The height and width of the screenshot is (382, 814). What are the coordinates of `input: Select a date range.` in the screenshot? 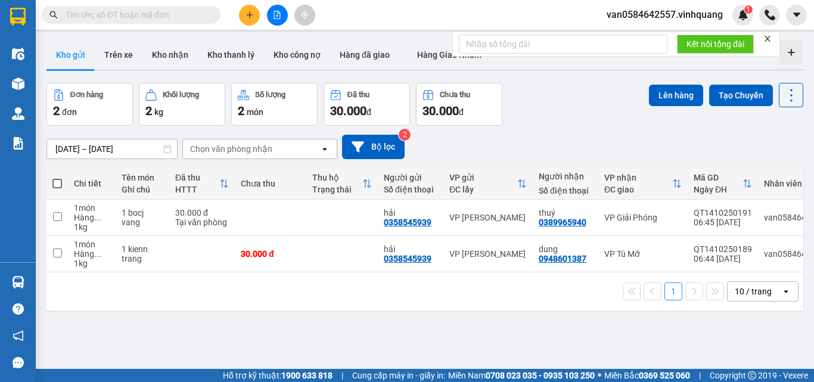 It's located at (112, 149).